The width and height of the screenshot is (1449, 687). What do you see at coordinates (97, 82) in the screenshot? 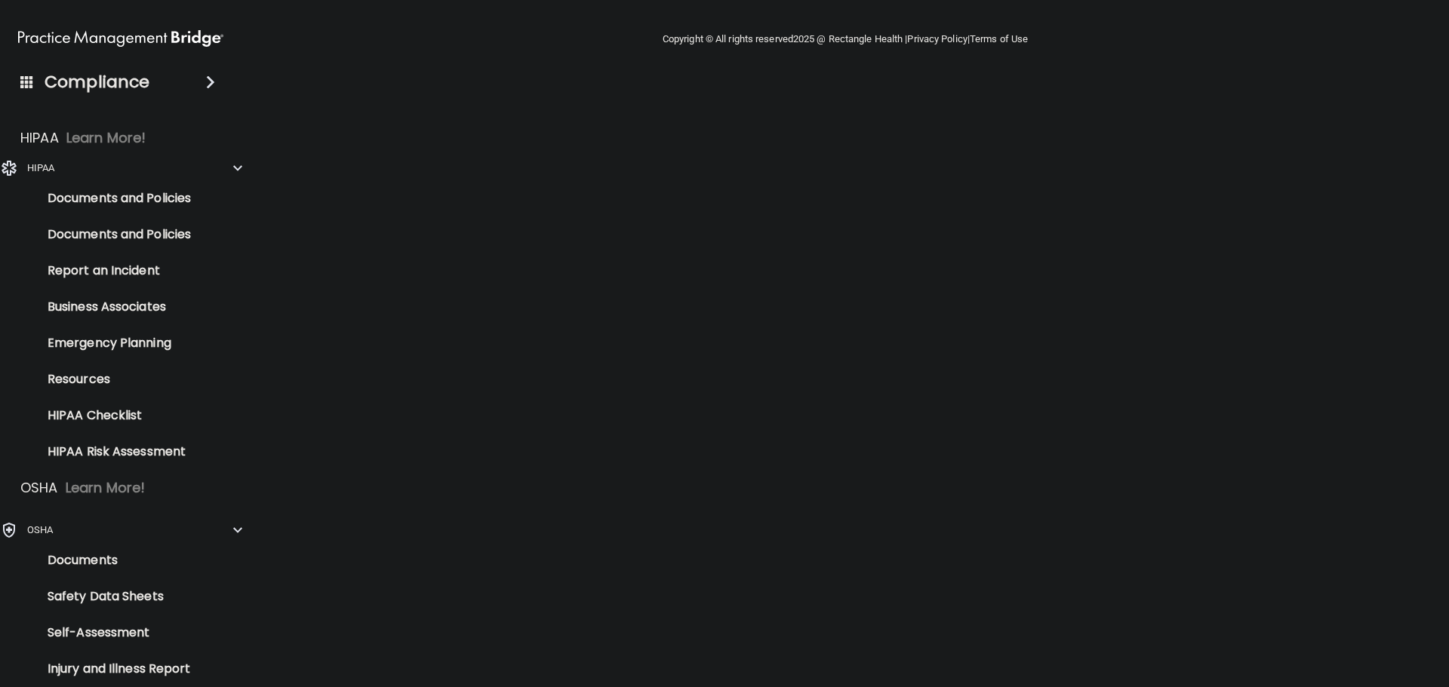
I see `h4: Compliance` at bounding box center [97, 82].